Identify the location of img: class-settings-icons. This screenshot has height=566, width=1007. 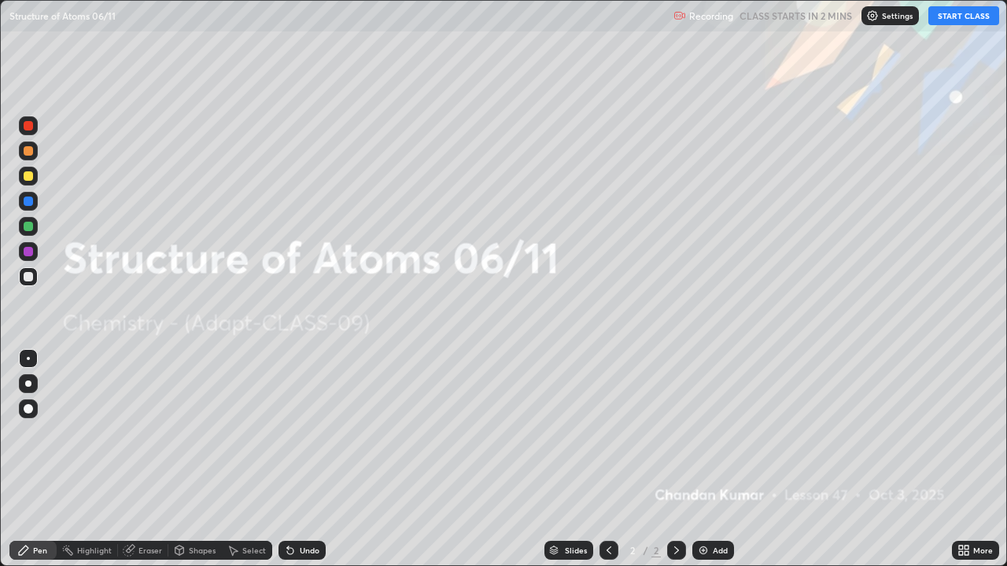
(872, 16).